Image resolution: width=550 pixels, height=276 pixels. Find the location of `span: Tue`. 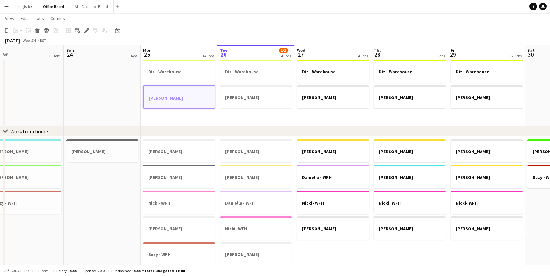

span: Tue is located at coordinates (224, 50).